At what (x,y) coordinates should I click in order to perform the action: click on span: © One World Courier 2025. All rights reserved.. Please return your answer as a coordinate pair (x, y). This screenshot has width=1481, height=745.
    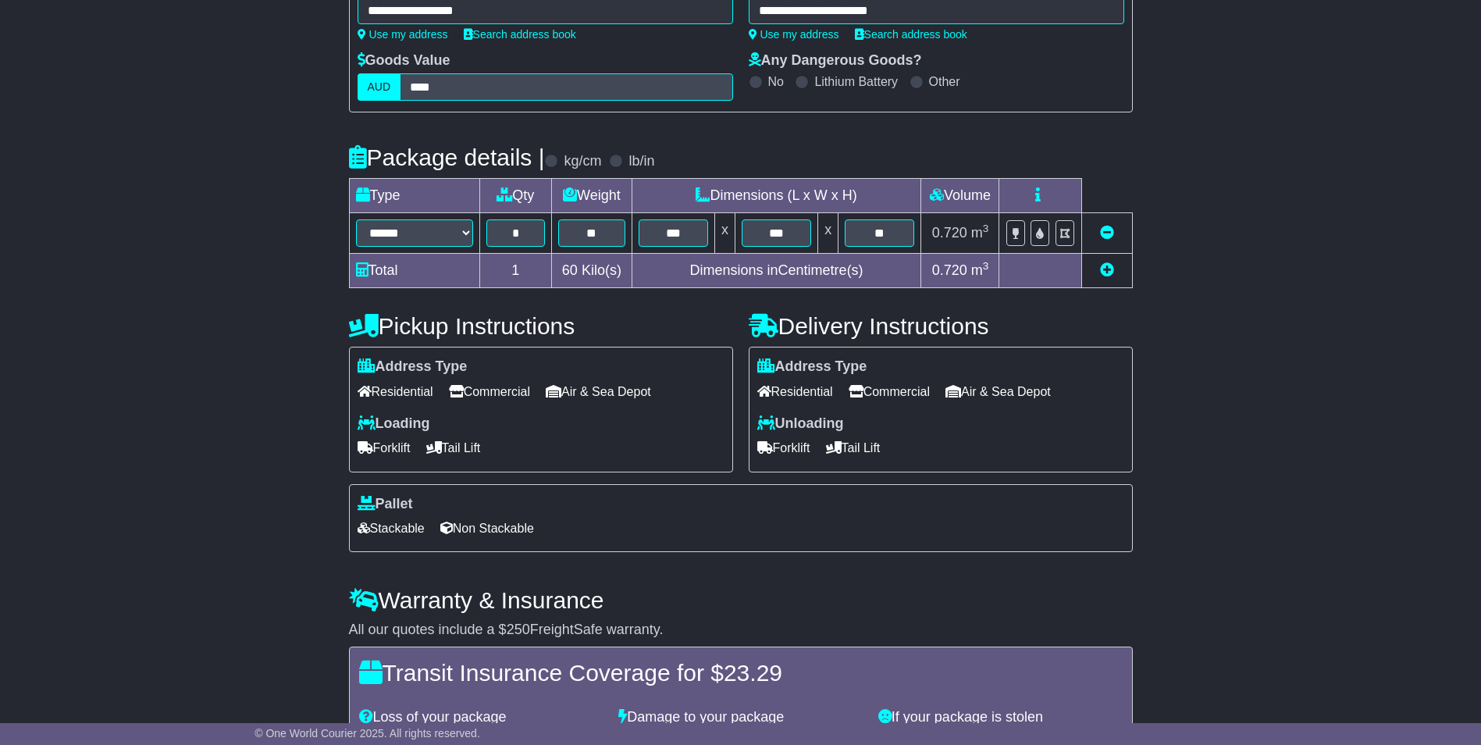
    Looking at the image, I should click on (367, 733).